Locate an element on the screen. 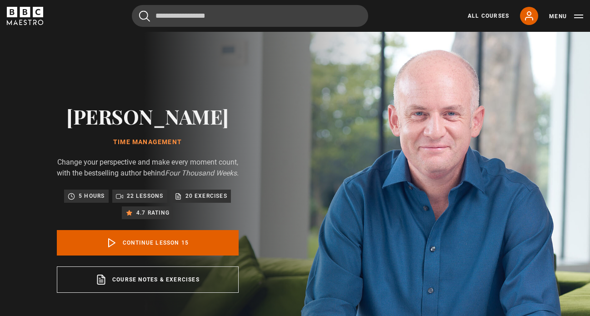 The image size is (590, 316). i: Four Thousand Weeks is located at coordinates (201, 173).